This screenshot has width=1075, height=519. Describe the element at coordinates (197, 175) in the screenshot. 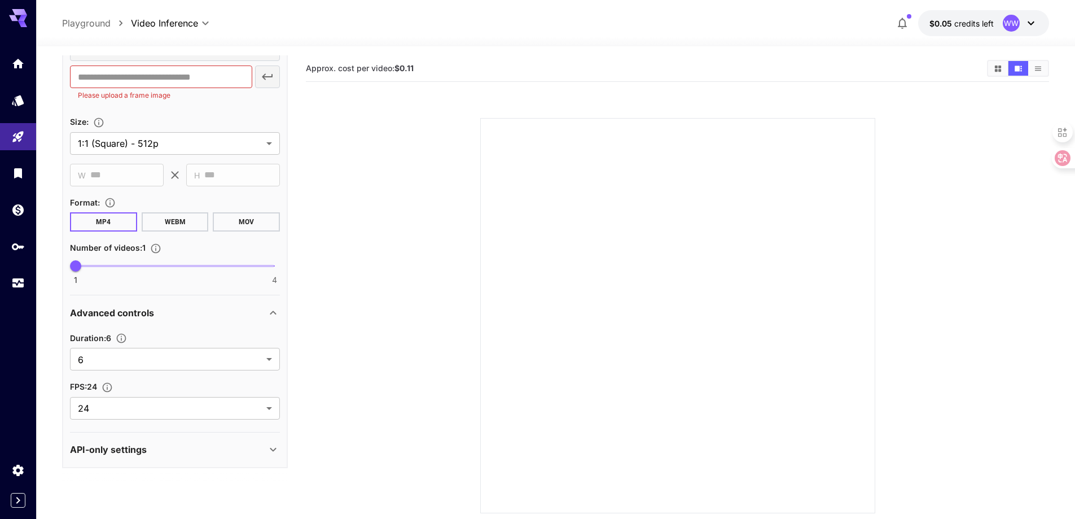

I see `span: H` at that location.